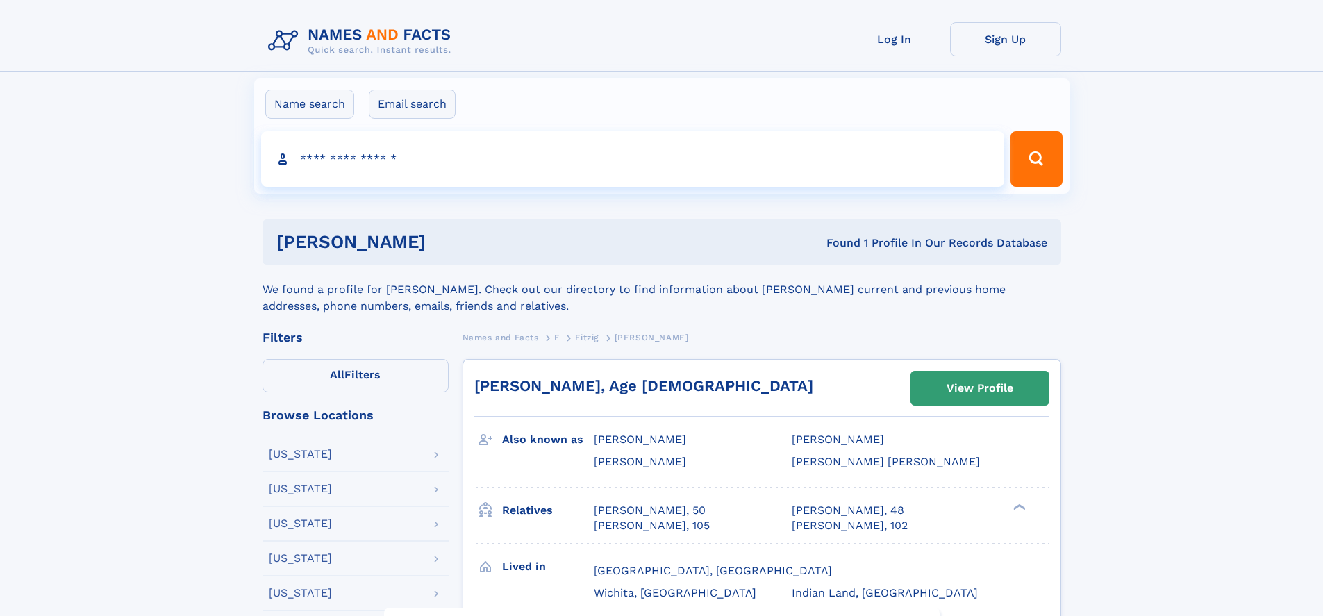  Describe the element at coordinates (587, 338) in the screenshot. I see `span: Fitzig` at that location.